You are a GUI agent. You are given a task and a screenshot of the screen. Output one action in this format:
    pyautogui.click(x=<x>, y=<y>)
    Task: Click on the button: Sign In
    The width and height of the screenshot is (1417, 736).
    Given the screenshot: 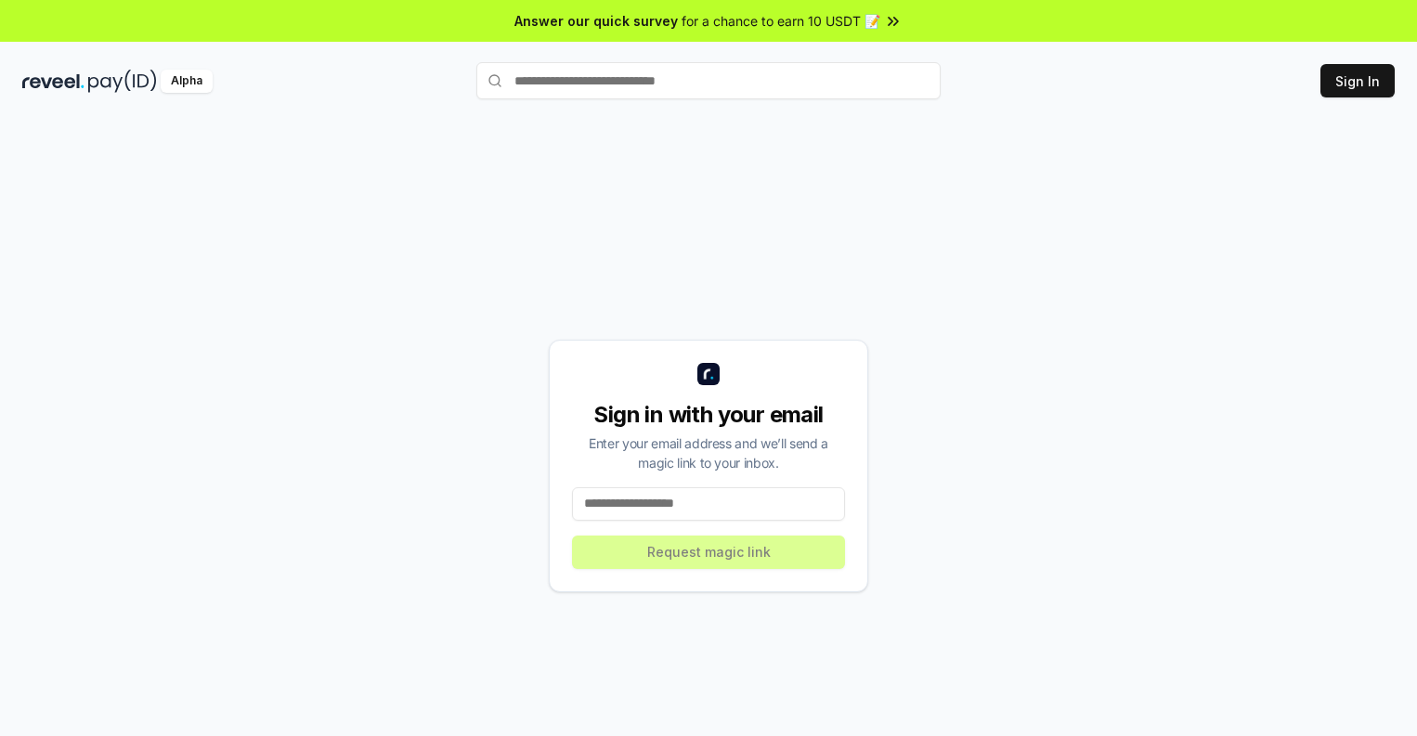 What is the action you would take?
    pyautogui.click(x=1357, y=81)
    